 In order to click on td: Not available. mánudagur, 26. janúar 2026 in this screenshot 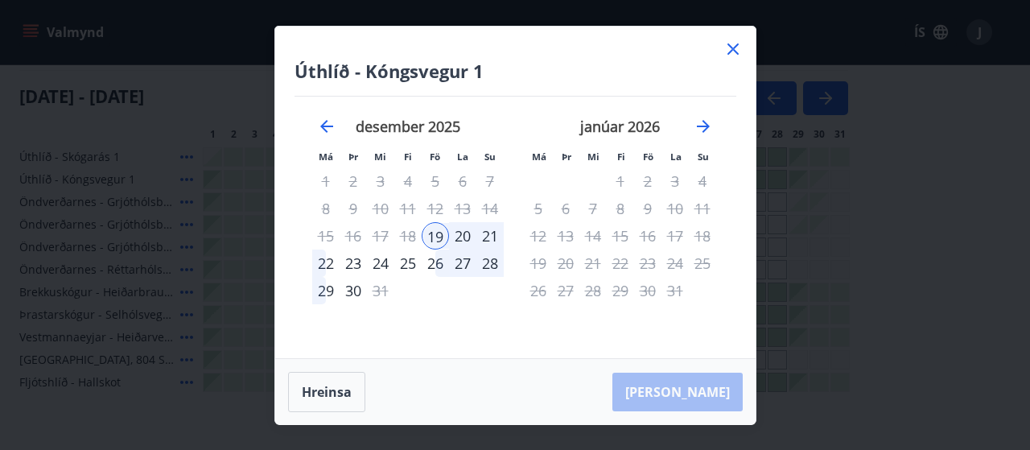, I will do `click(538, 290)`.